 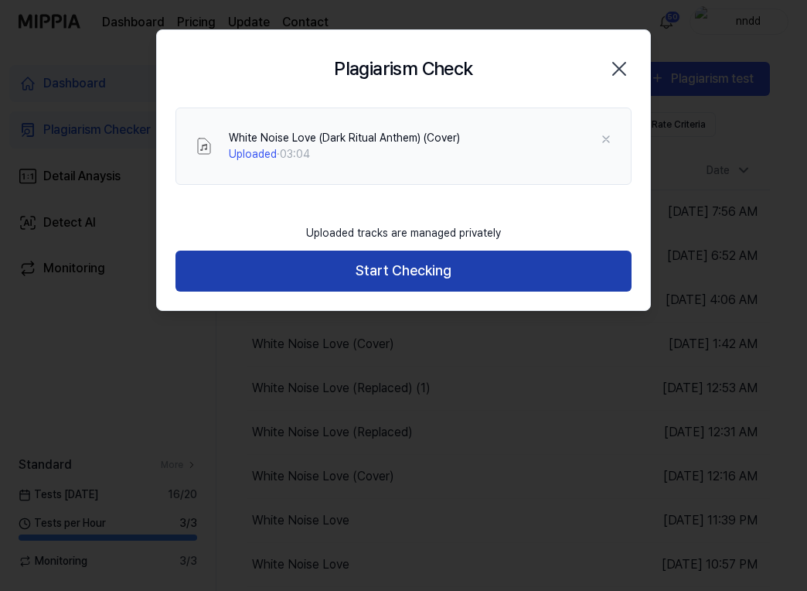 I want to click on button: Start Checking, so click(x=404, y=271).